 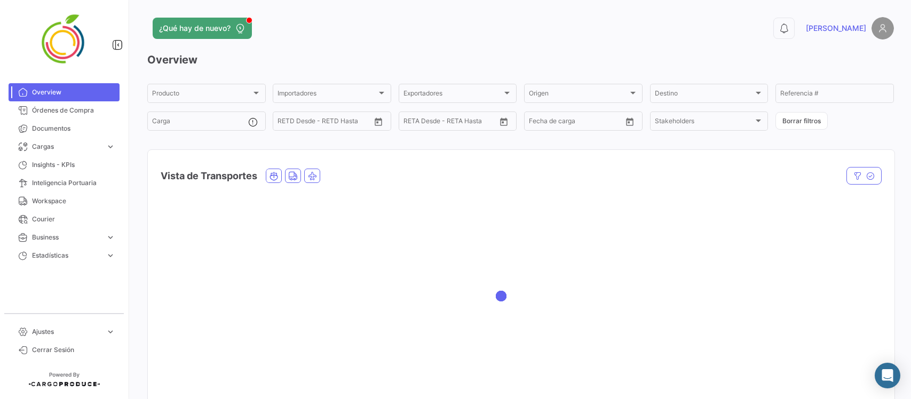 What do you see at coordinates (74, 350) in the screenshot?
I see `span: Cerrar Sesión` at bounding box center [74, 350].